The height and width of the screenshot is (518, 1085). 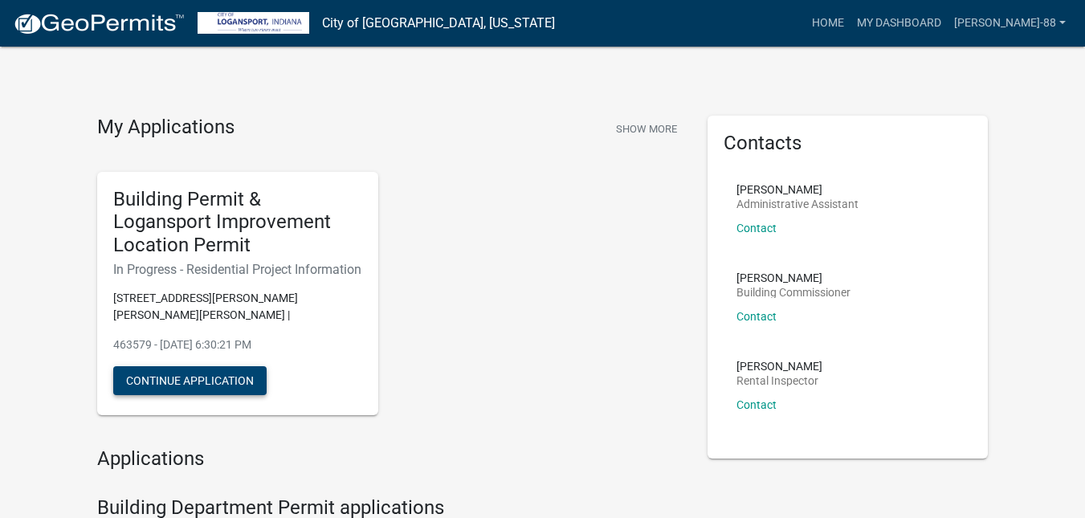 I want to click on h4: Applications, so click(x=390, y=459).